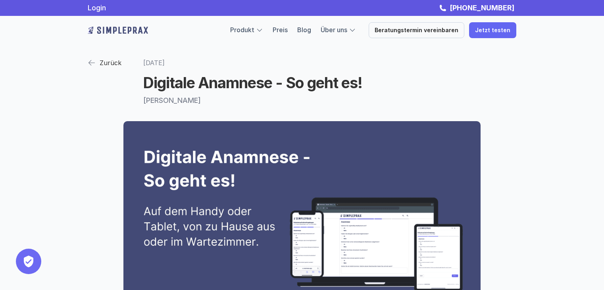 This screenshot has width=604, height=290. Describe the element at coordinates (280, 30) in the screenshot. I see `a: Preis` at that location.